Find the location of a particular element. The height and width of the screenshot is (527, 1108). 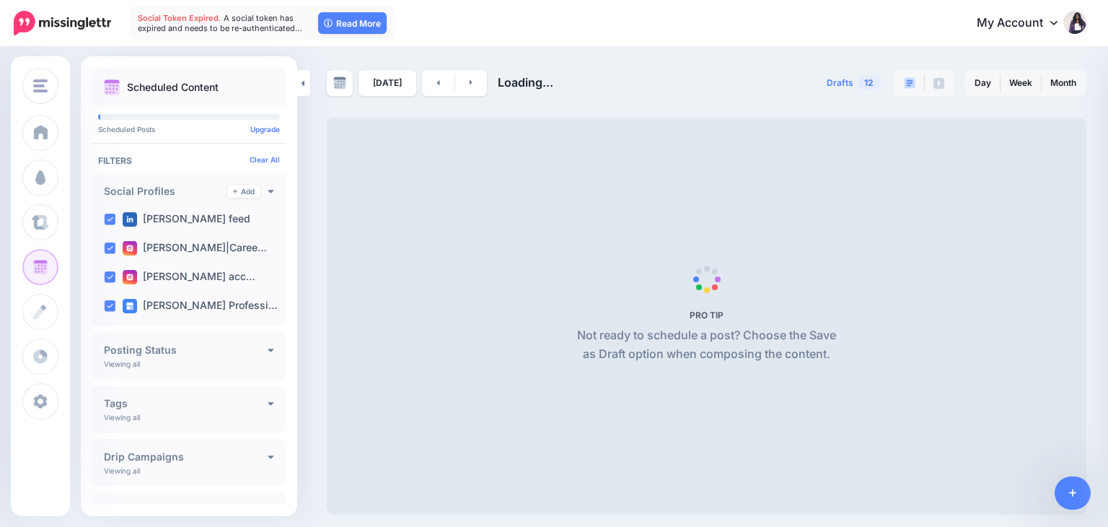

a: Add is located at coordinates (244, 191).